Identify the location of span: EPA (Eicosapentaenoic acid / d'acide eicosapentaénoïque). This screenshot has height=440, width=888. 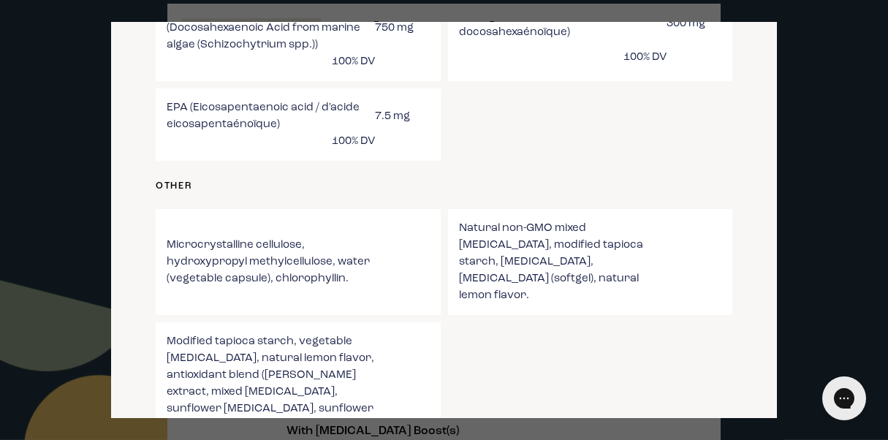
(270, 116).